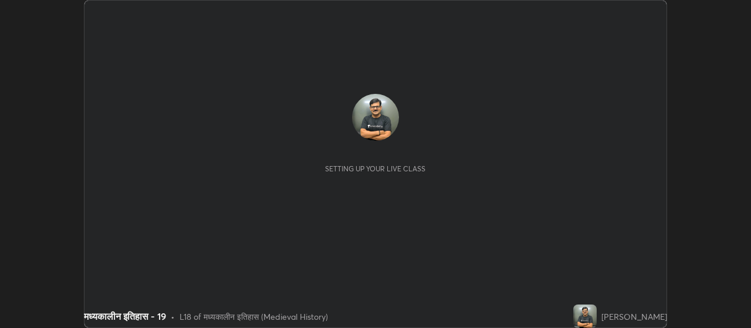 This screenshot has height=328, width=751. Describe the element at coordinates (375, 168) in the screenshot. I see `div: Setting up your live class` at that location.